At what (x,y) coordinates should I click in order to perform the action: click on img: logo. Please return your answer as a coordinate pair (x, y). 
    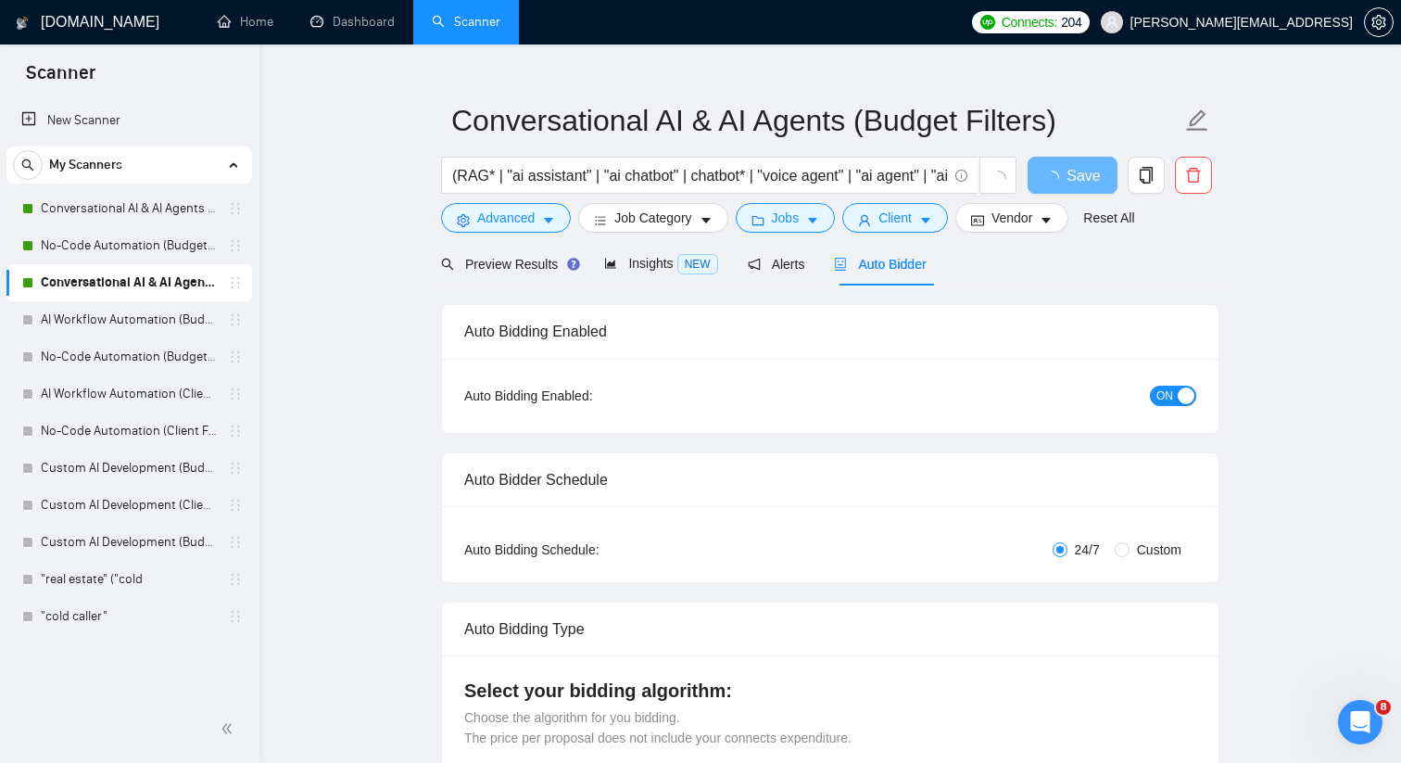
    Looking at the image, I should click on (22, 23).